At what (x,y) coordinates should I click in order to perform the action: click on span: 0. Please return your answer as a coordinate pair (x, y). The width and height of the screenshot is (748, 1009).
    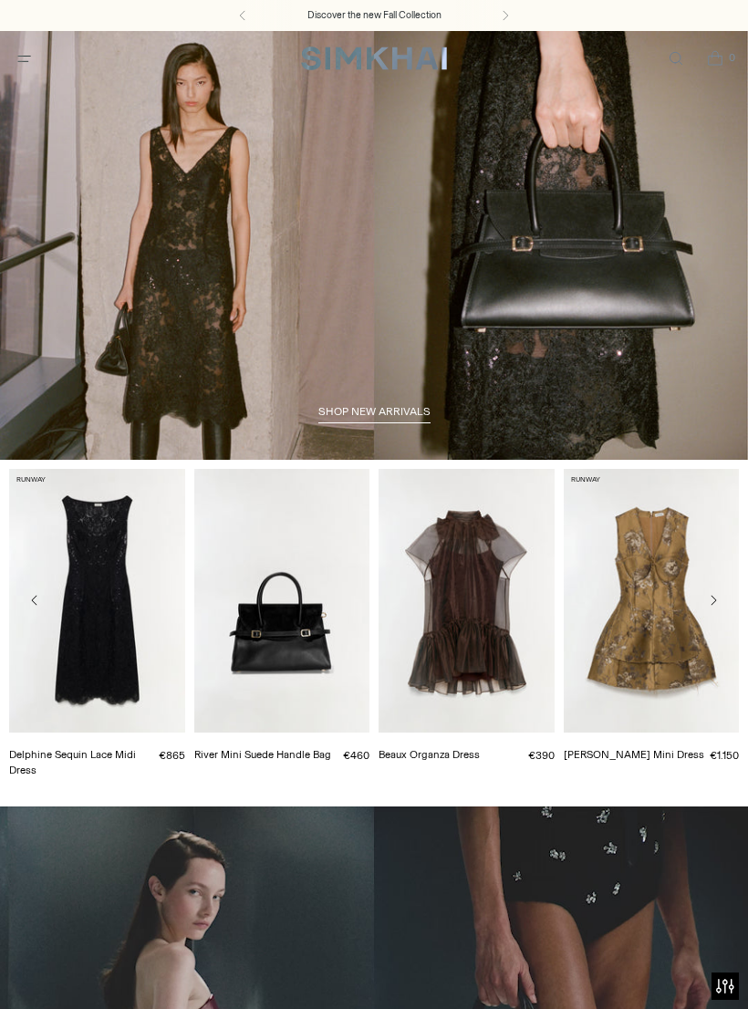
    Looking at the image, I should click on (733, 57).